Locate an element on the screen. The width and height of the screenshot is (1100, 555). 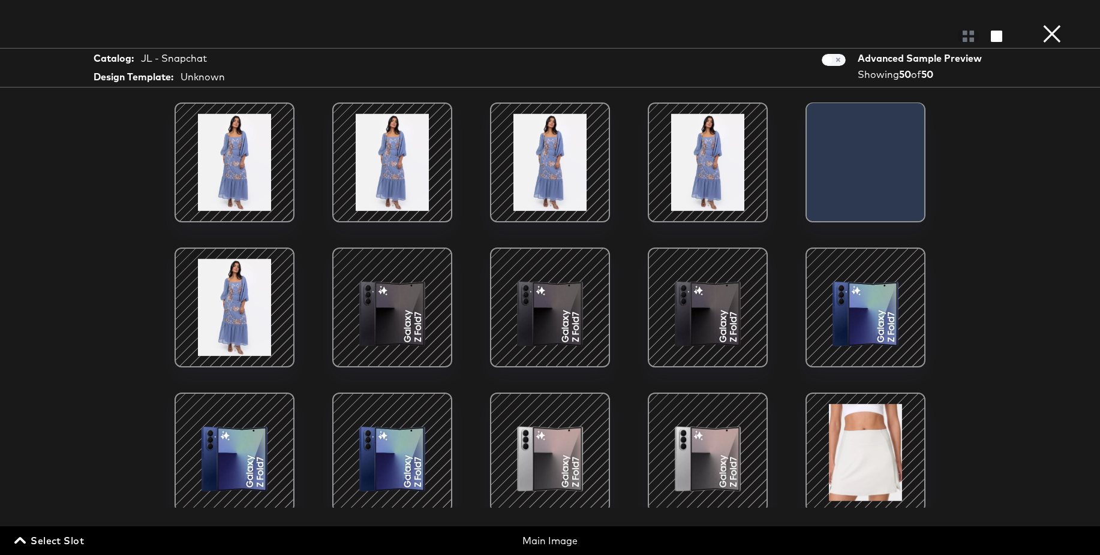
div: JL - Snapchat is located at coordinates (174, 58).